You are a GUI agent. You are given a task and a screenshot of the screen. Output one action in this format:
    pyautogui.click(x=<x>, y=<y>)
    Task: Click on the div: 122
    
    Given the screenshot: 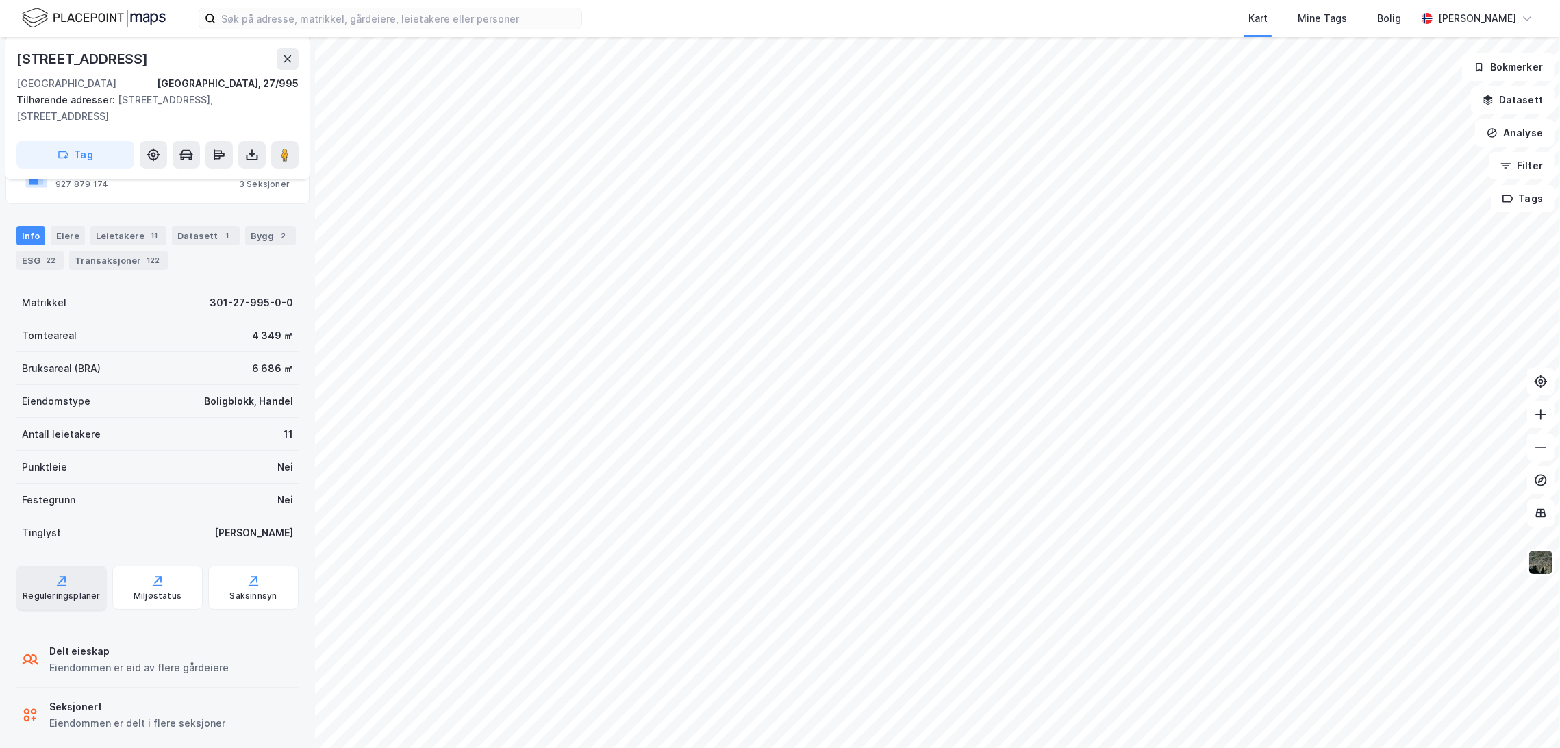 What is the action you would take?
    pyautogui.click(x=153, y=260)
    